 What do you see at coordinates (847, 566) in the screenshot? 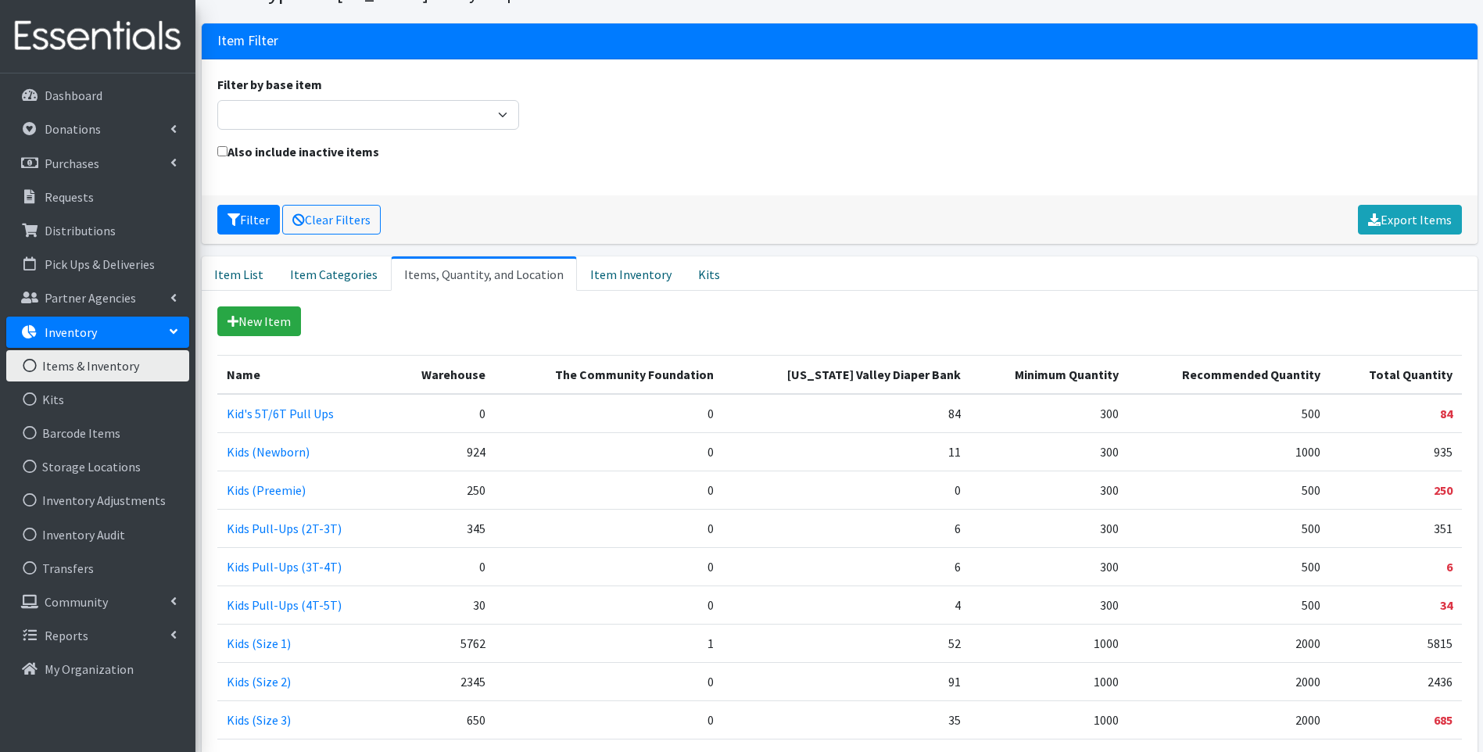
I see `td: 6` at bounding box center [847, 566].